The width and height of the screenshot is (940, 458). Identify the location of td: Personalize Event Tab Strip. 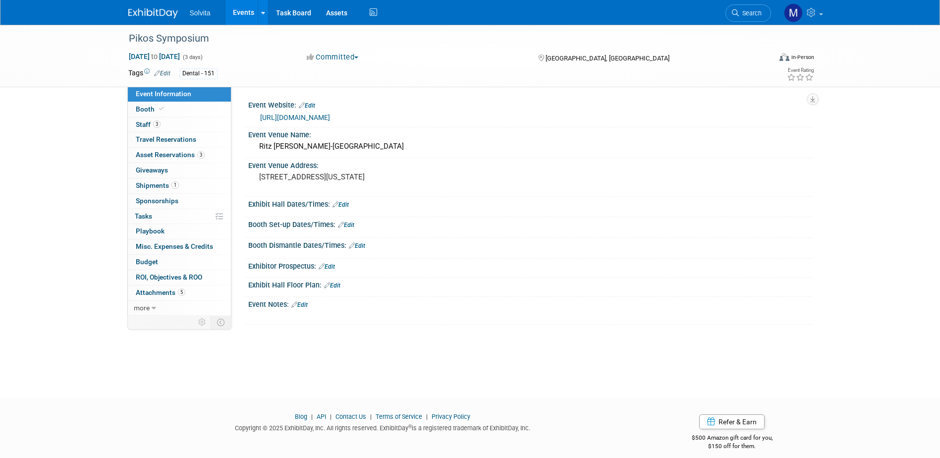
(202, 322).